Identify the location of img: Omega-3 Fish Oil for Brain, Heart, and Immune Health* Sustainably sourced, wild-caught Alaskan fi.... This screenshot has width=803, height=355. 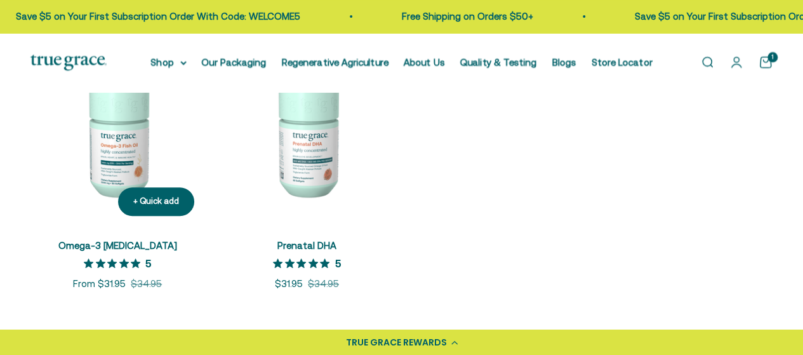
(117, 139).